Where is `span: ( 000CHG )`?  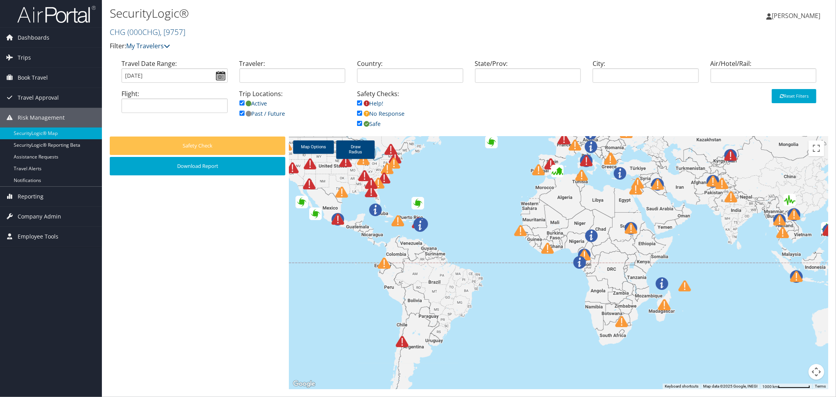 span: ( 000CHG ) is located at coordinates (143, 32).